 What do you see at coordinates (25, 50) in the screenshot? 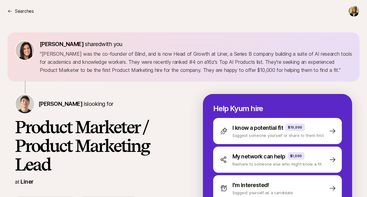
I see `img: 71d7b91d_d7cb_43b4_a7ea_a9b2f2cc6e03.jpg` at bounding box center [25, 50].